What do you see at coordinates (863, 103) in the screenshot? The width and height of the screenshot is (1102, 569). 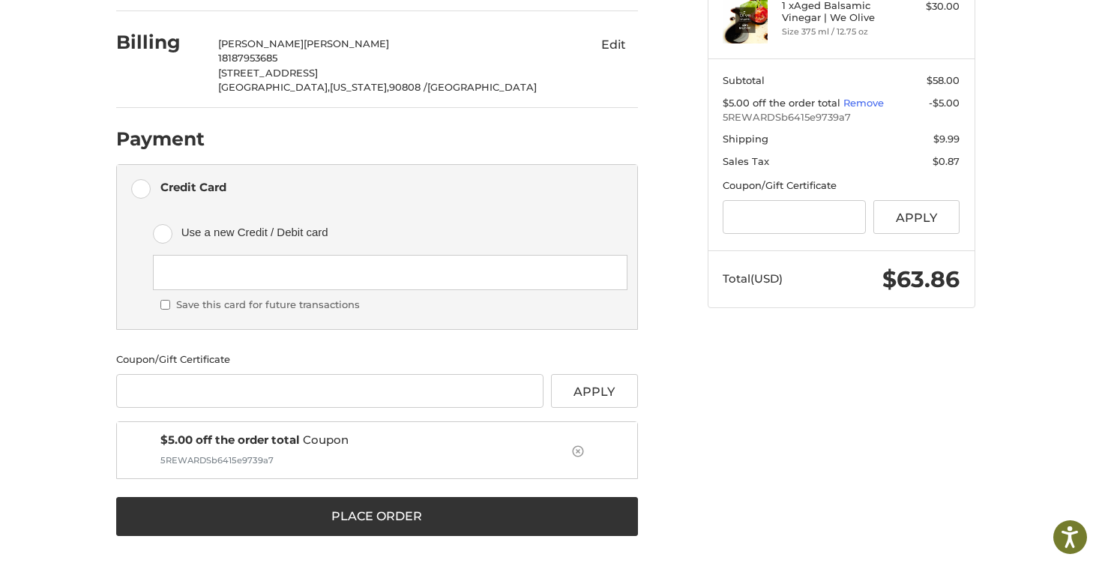 I see `a: Remove` at bounding box center [863, 103].